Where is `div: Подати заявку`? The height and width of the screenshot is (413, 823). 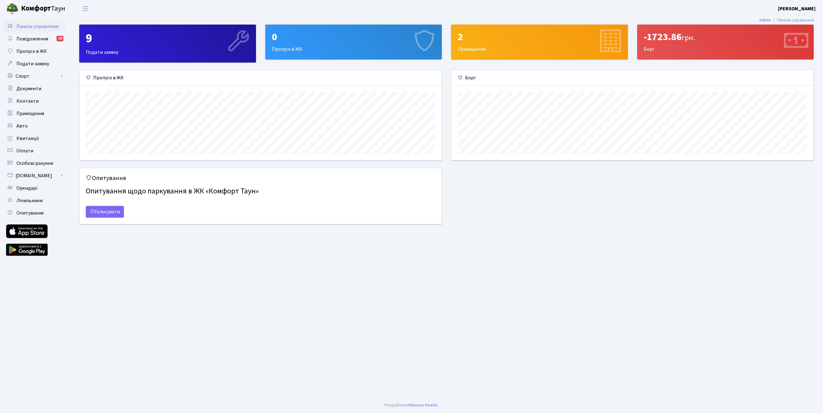
div: Подати заявку is located at coordinates (168, 44).